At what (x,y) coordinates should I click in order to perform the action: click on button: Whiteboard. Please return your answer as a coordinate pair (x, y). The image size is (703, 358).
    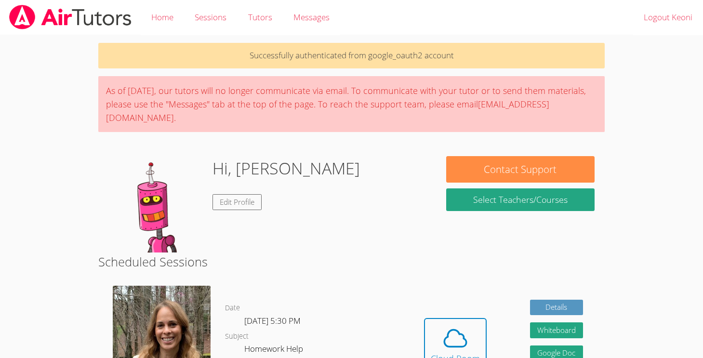
    Looking at the image, I should click on (556, 330).